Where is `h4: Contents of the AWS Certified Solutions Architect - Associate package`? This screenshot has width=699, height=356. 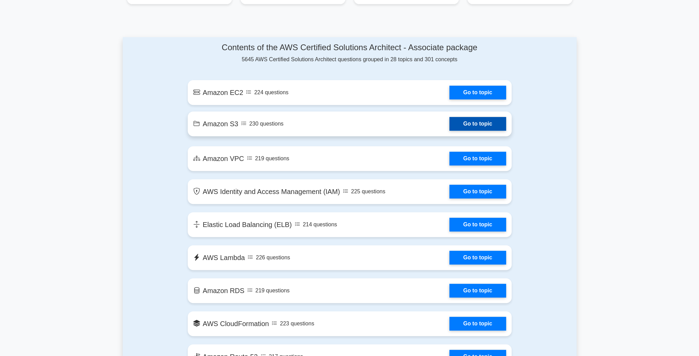
h4: Contents of the AWS Certified Solutions Architect - Associate package is located at coordinates (350, 47).